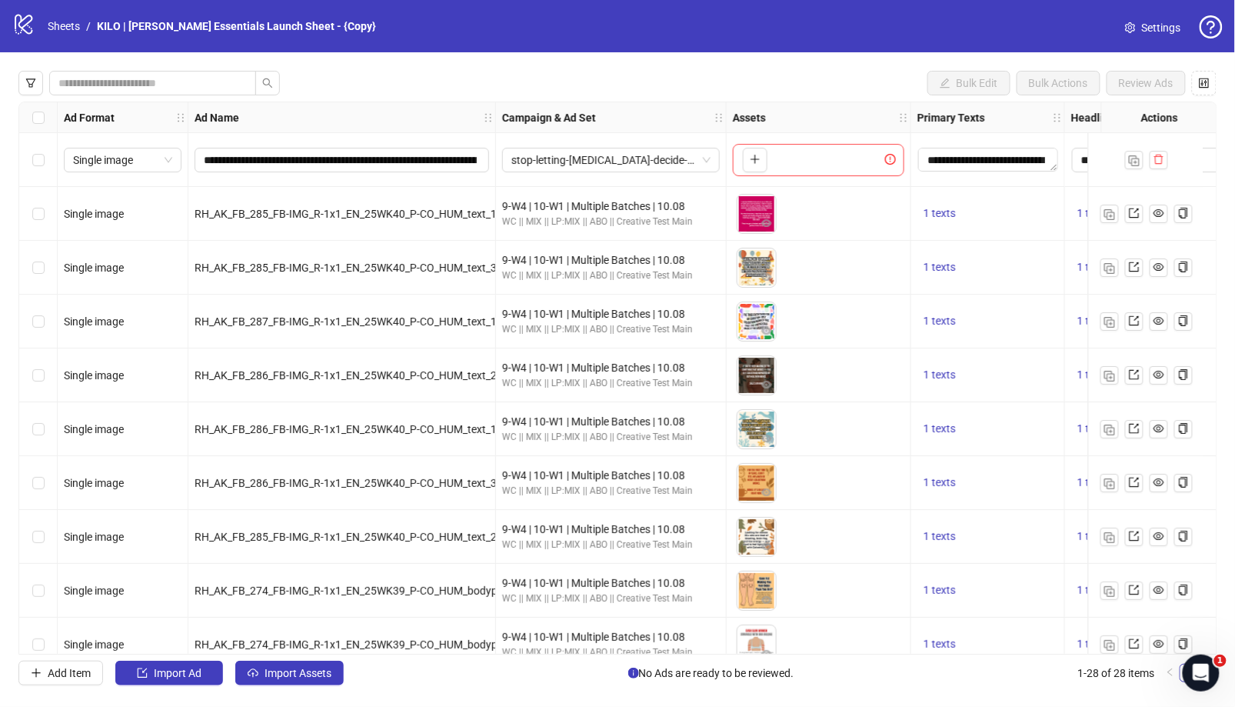 This screenshot has width=1235, height=707. Describe the element at coordinates (345, 537) in the screenshot. I see `span: RH_AK_FB_285_FB-IMG_R-1x1_EN_25WK40_P-CO_HUM_text_2` at that location.